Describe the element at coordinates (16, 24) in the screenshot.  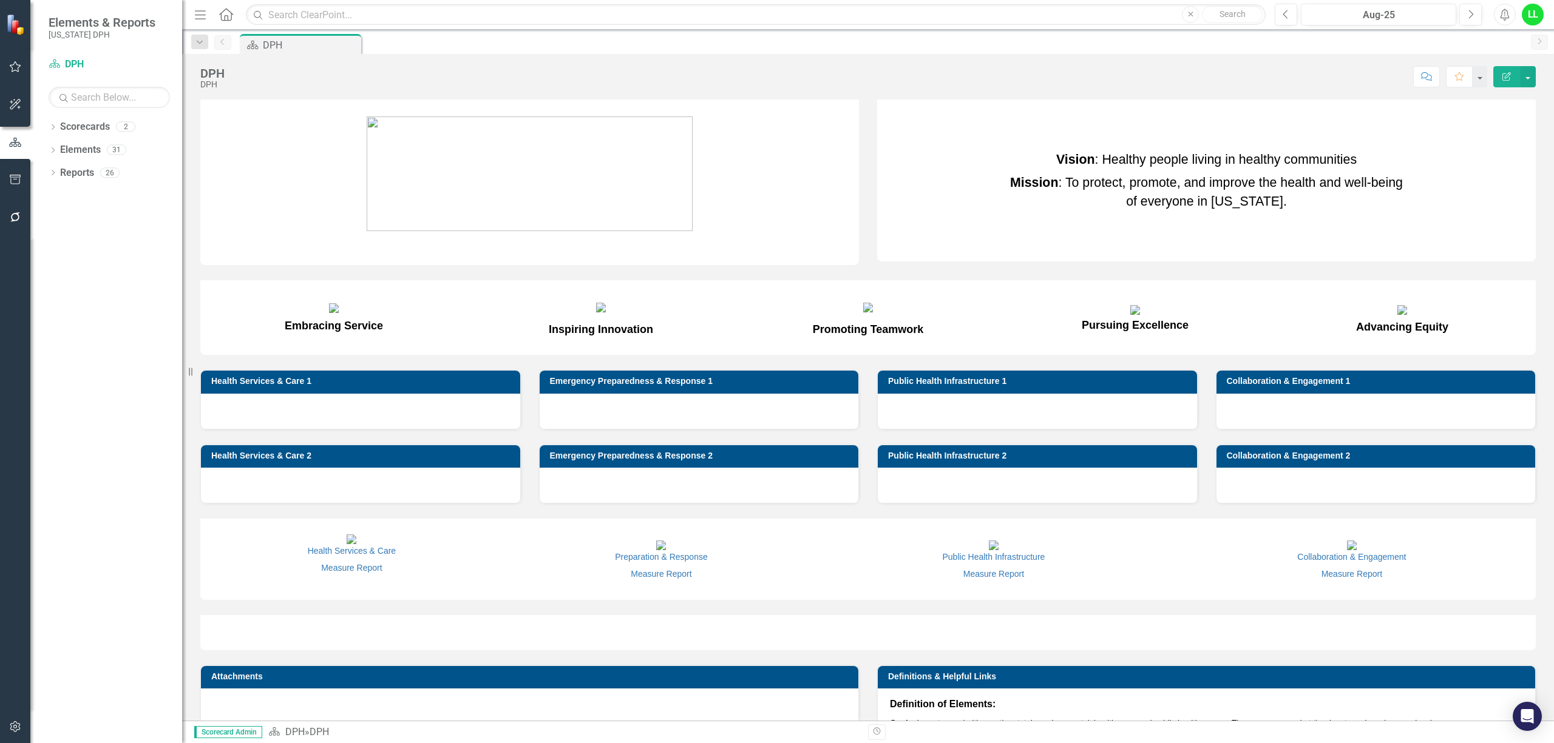
I see `img: ClearPoint Strategy` at that location.